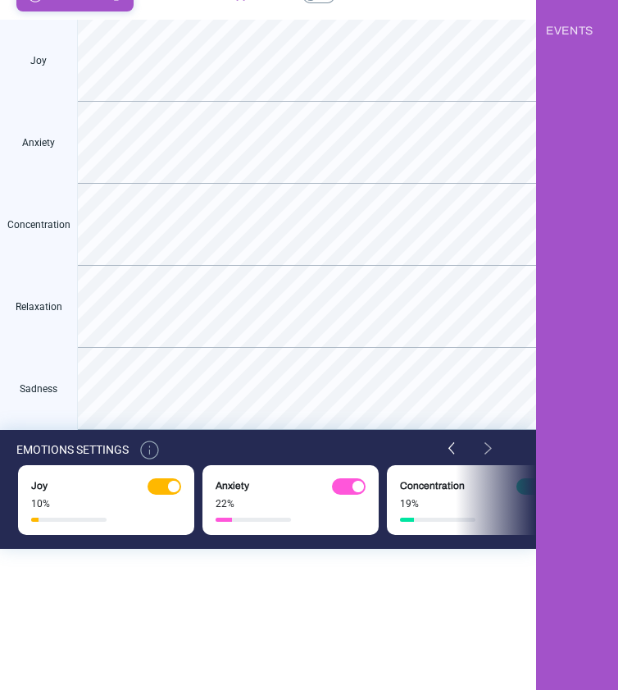 Image resolution: width=618 pixels, height=690 pixels. I want to click on img: white_left_arrow.png, so click(452, 448).